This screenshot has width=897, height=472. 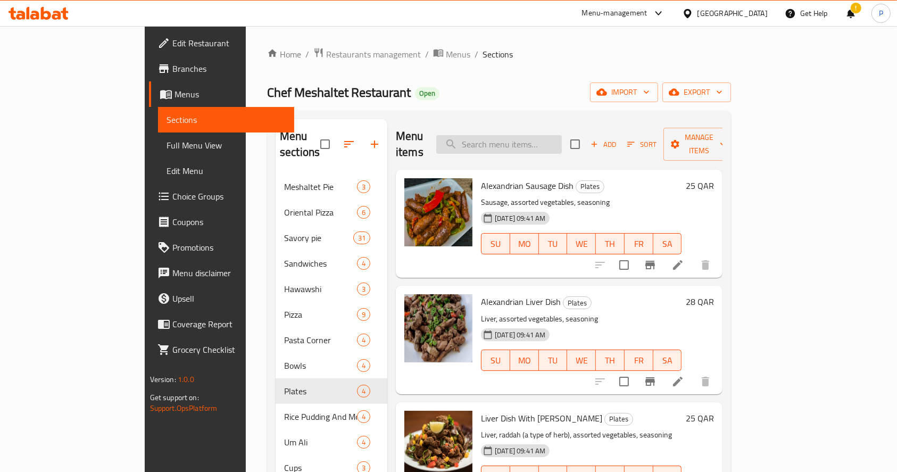 I want to click on div: Sandwiches, so click(x=320, y=263).